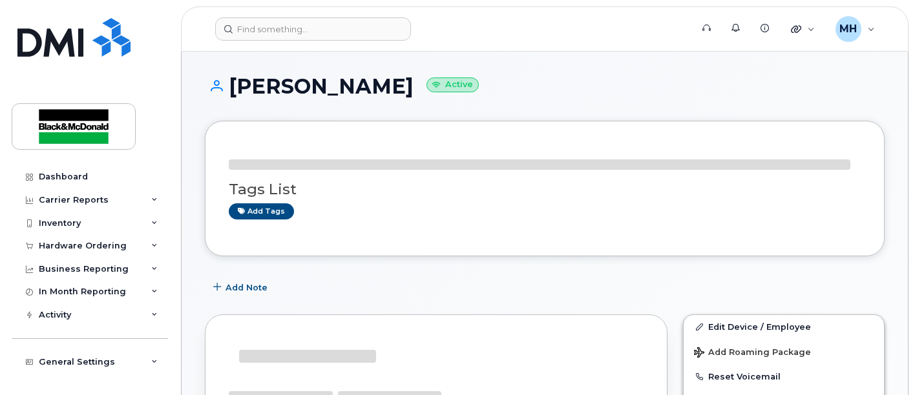 This screenshot has height=395, width=915. Describe the element at coordinates (545, 189) in the screenshot. I see `h3: Tags List` at that location.